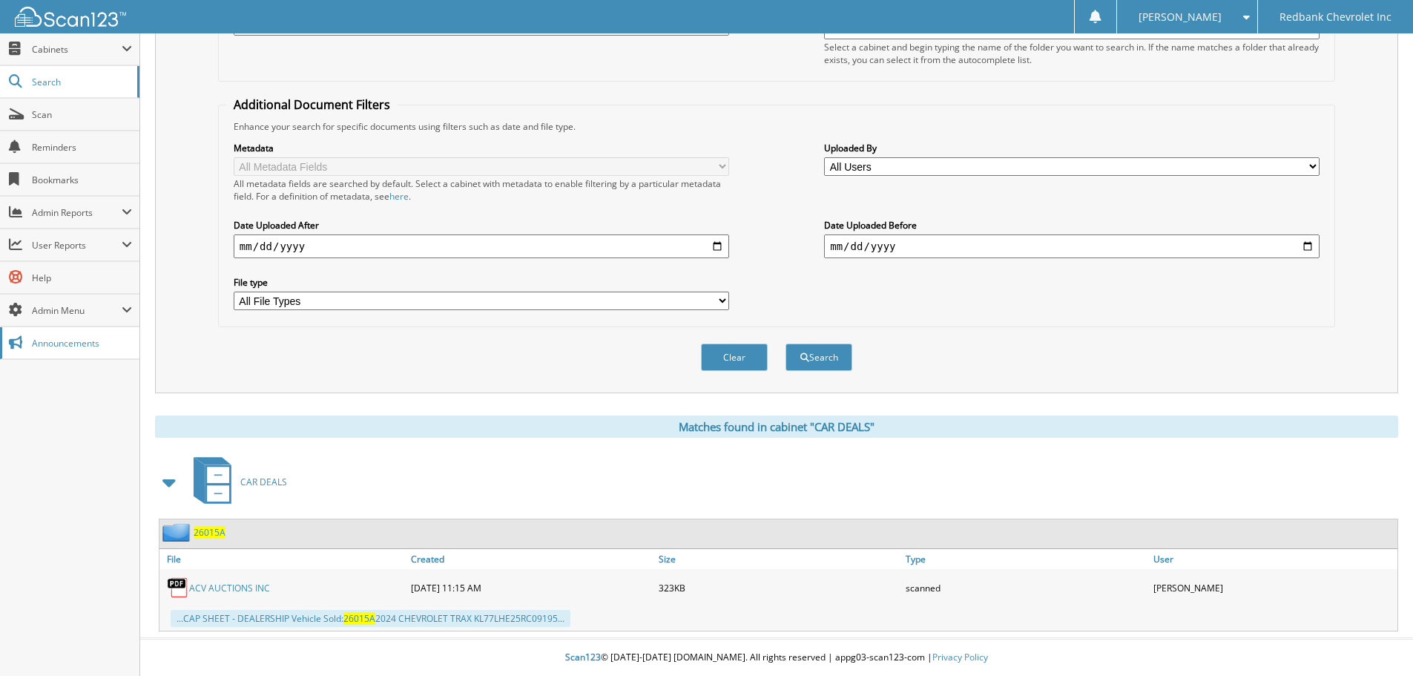 This screenshot has width=1413, height=676. What do you see at coordinates (70, 16) in the screenshot?
I see `img: scan123-logo-white.svg` at bounding box center [70, 16].